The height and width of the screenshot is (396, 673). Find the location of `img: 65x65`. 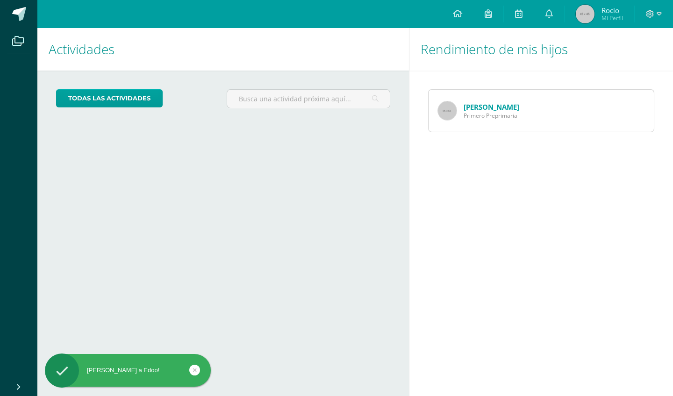

img: 65x65 is located at coordinates (447, 111).